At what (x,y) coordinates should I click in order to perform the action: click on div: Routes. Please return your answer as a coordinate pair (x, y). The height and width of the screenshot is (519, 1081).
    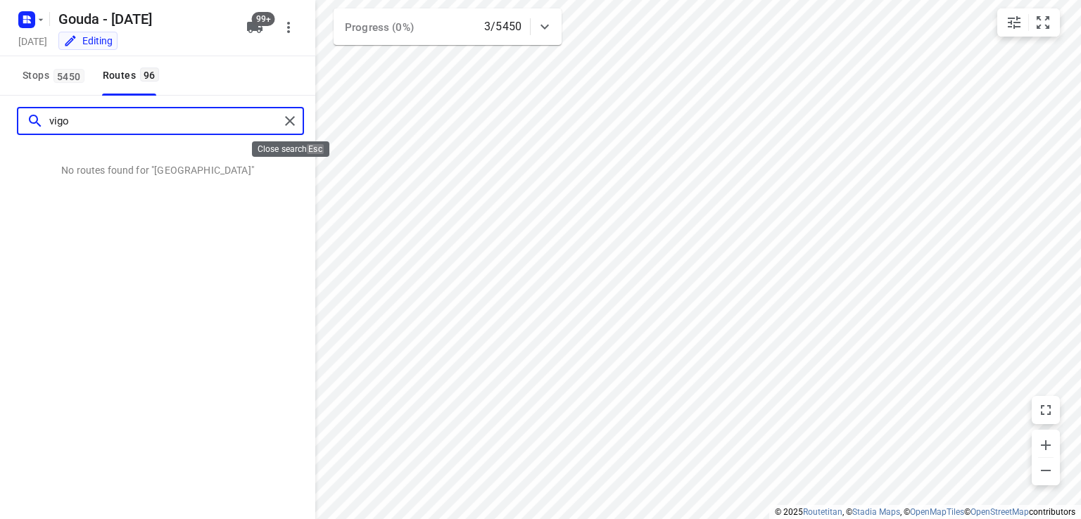
    Looking at the image, I should click on (133, 75).